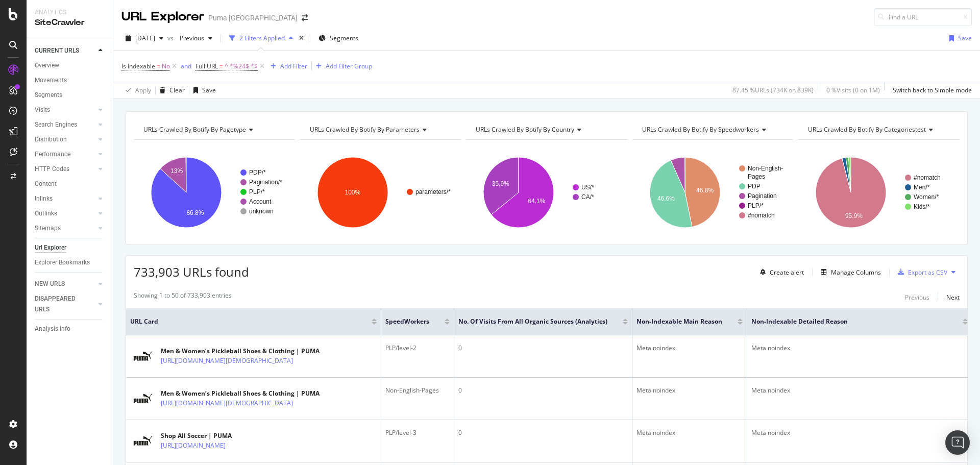  What do you see at coordinates (250, 322) in the screenshot?
I see `span: URL Card` at bounding box center [250, 322].